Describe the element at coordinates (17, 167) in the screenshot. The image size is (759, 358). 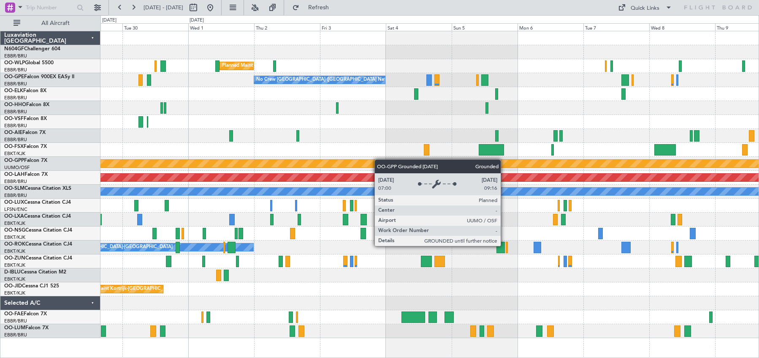
I see `a: UUMO/OSF` at that location.